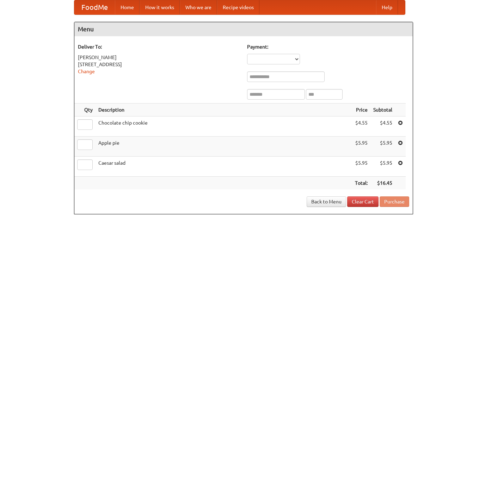  I want to click on a: Home, so click(127, 7).